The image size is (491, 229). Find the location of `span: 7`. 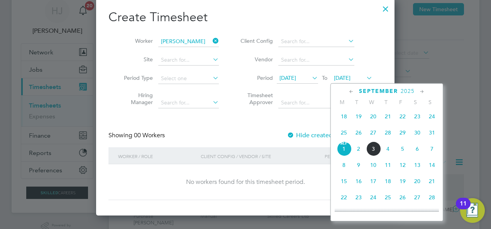

span: 7 is located at coordinates (432, 149).